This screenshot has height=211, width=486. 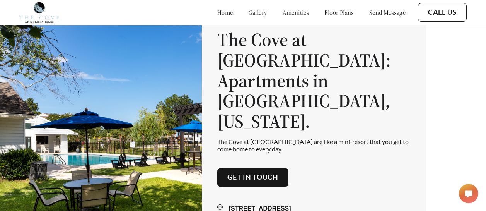 What do you see at coordinates (39, 12) in the screenshot?
I see `img: cove_at_golden_isles_logo.png` at bounding box center [39, 12].